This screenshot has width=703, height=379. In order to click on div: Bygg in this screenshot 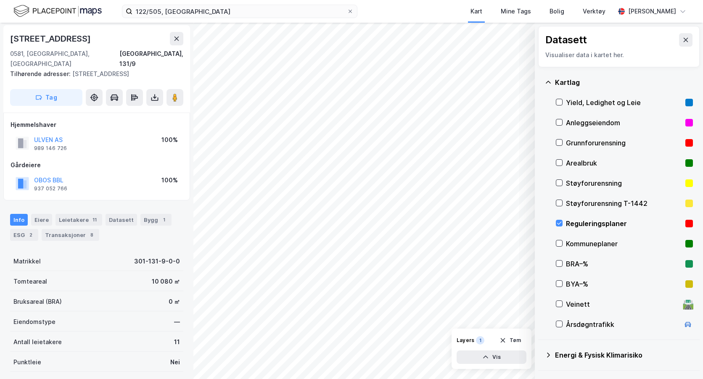, I will do `click(156, 220)`.